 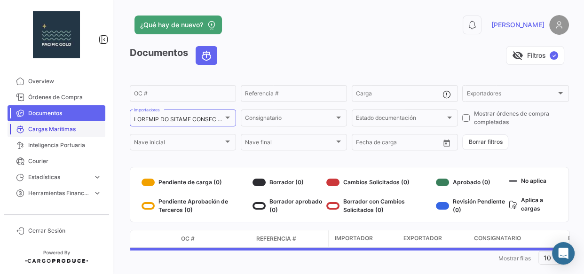 I want to click on datatable-header-cell: OC #, so click(x=215, y=239).